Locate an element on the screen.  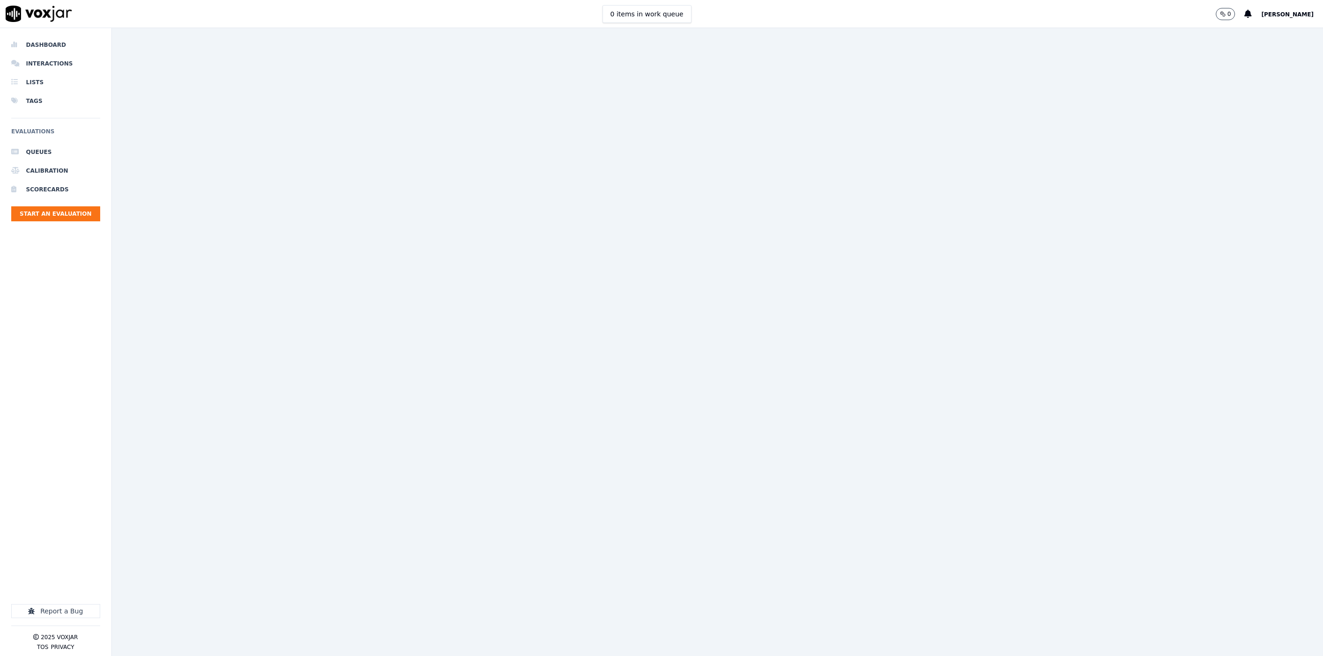
li: Dashboard is located at coordinates (56, 45).